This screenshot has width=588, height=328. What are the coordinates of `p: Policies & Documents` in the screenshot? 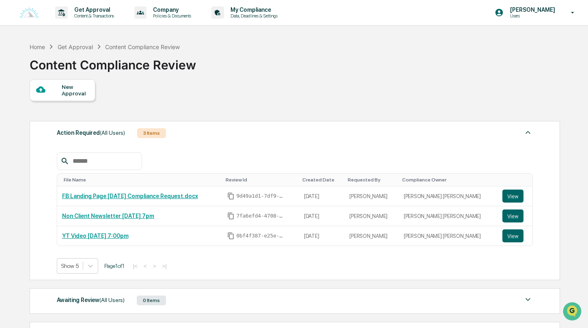 It's located at (171, 16).